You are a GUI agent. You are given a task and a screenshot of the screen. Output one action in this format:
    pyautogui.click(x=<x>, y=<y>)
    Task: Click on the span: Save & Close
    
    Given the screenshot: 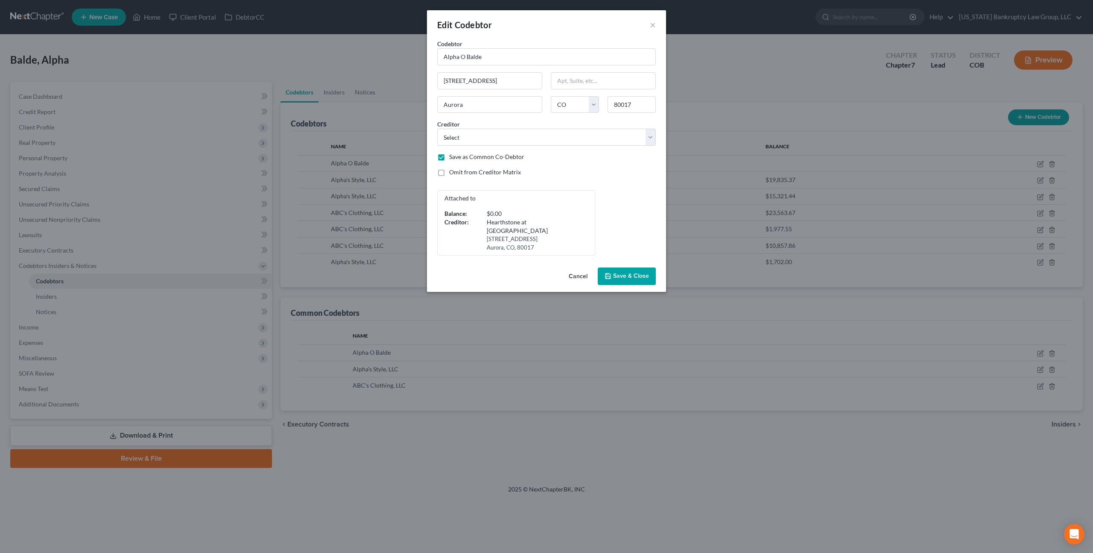 What is the action you would take?
    pyautogui.click(x=631, y=276)
    